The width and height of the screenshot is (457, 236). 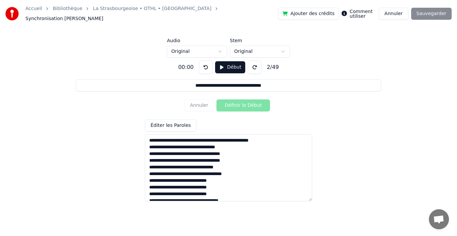 What do you see at coordinates (12, 14) in the screenshot?
I see `img: youka` at bounding box center [12, 14].